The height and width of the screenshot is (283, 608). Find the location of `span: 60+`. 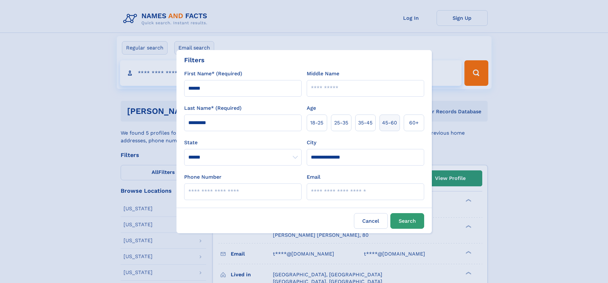

span: 60+ is located at coordinates (414, 123).